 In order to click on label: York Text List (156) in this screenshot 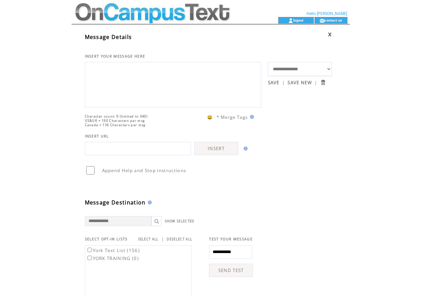, I will do `click(113, 250)`.